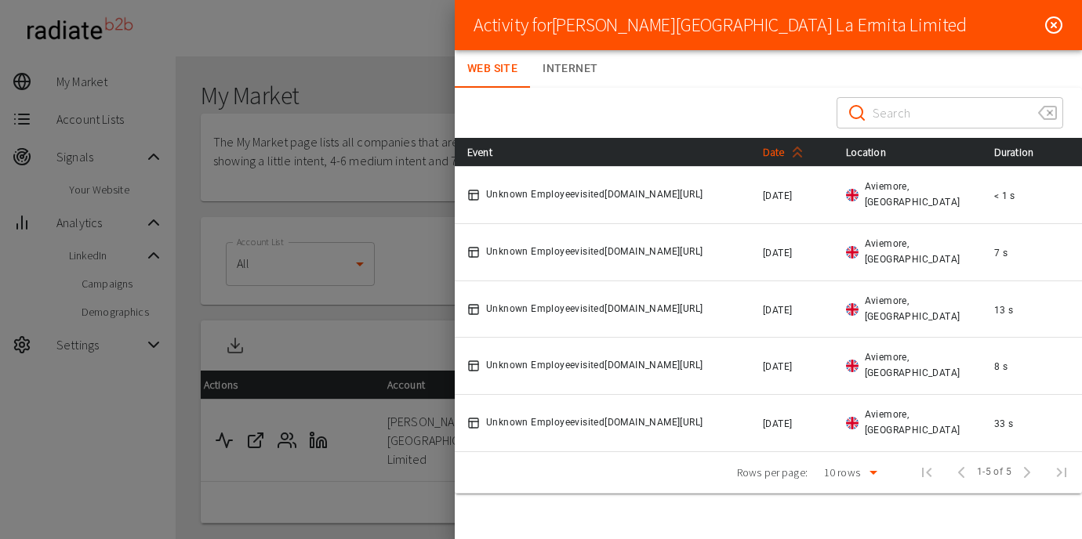  What do you see at coordinates (1027, 473) in the screenshot?
I see `span: Next Page` at bounding box center [1027, 473].